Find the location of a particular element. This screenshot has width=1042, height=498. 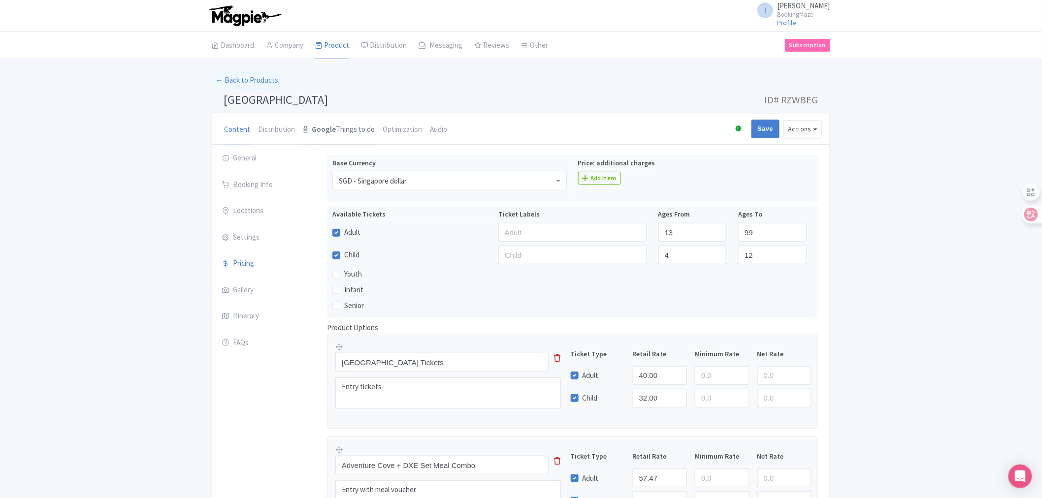

label: Price: additional charges is located at coordinates (616, 163).